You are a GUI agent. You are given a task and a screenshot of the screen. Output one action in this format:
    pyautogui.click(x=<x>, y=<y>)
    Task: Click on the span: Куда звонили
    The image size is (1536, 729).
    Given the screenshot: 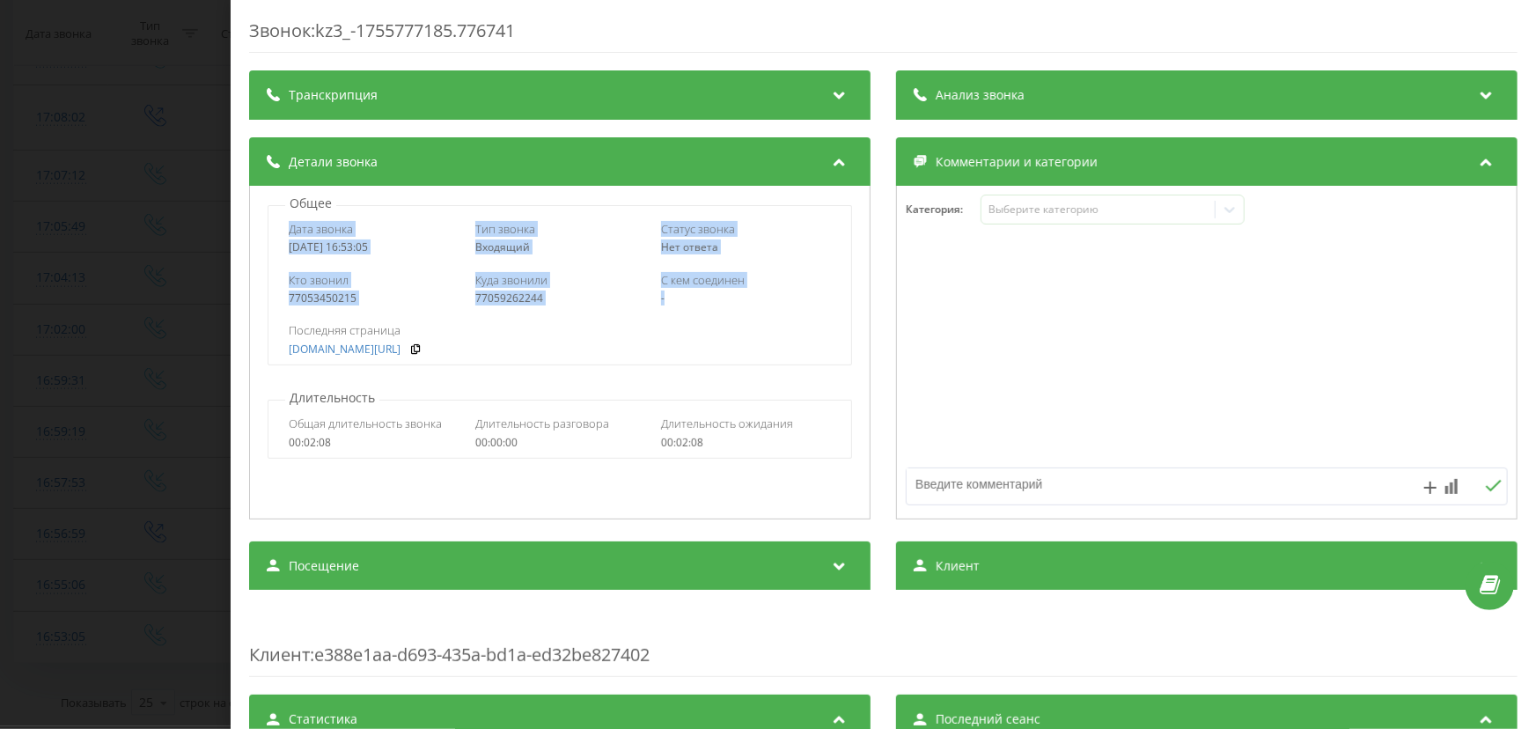 What is the action you would take?
    pyautogui.click(x=511, y=280)
    